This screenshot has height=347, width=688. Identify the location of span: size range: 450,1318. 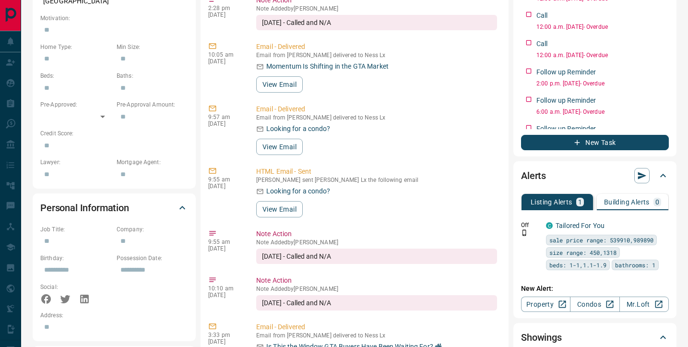
(583, 252).